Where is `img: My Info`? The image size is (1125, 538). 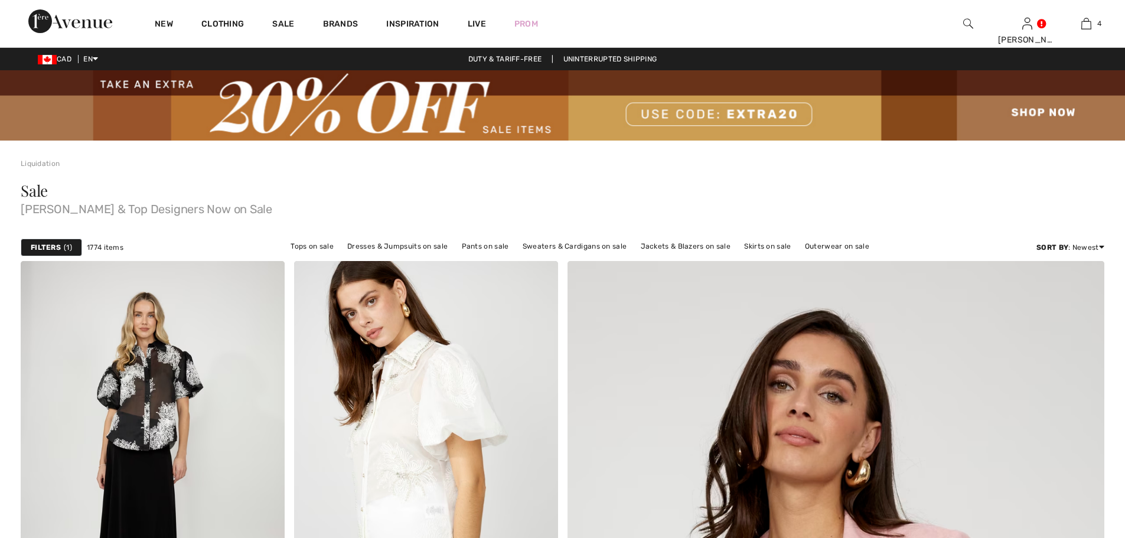 img: My Info is located at coordinates (1027, 24).